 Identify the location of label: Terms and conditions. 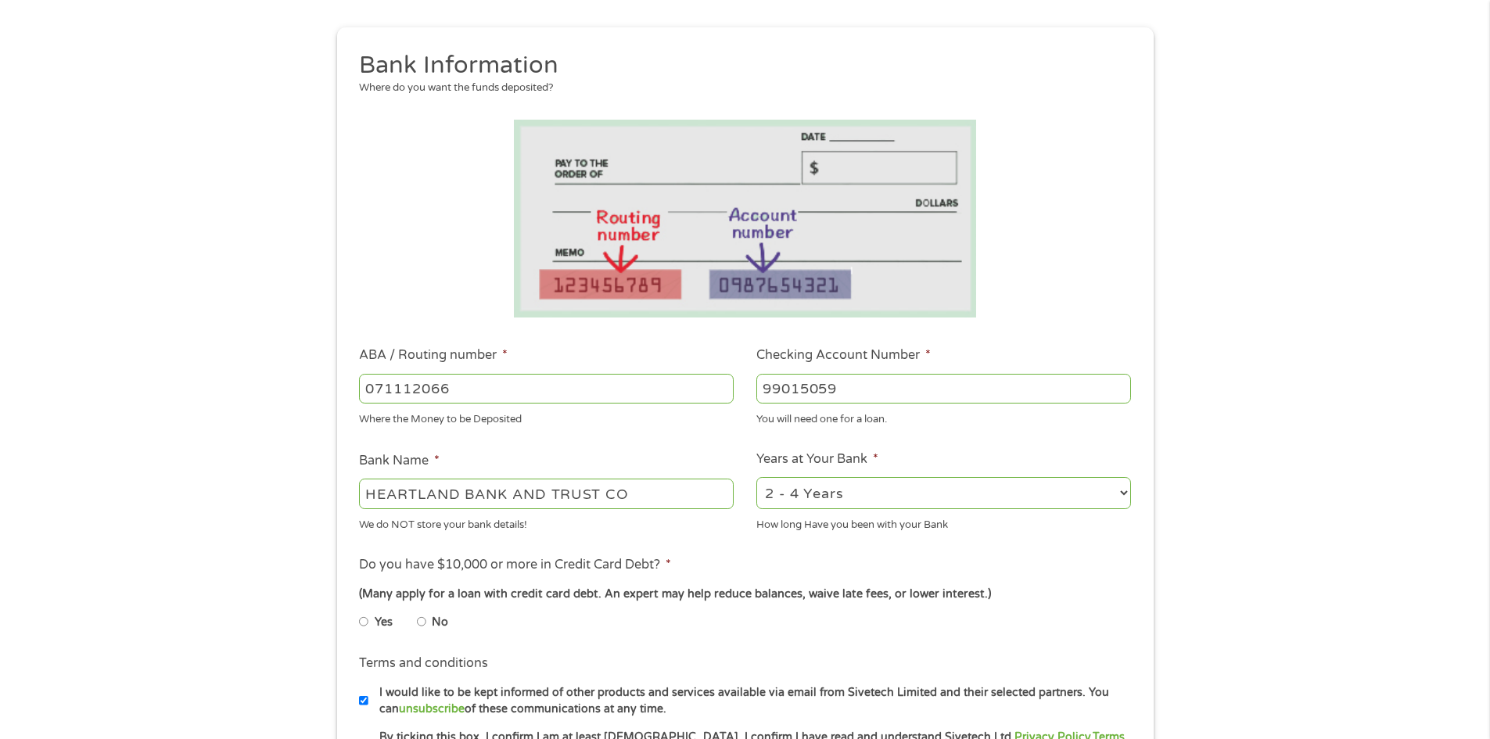
(423, 663).